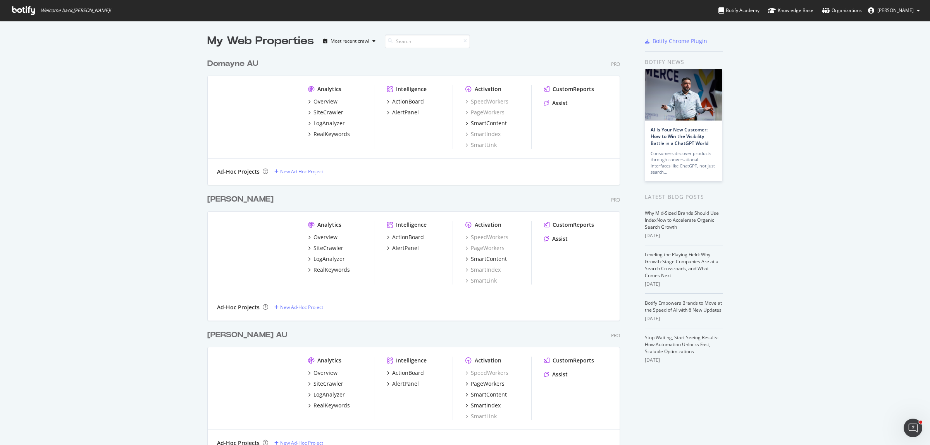 This screenshot has height=445, width=930. I want to click on img: www.joycemayne.com.au, so click(256, 252).